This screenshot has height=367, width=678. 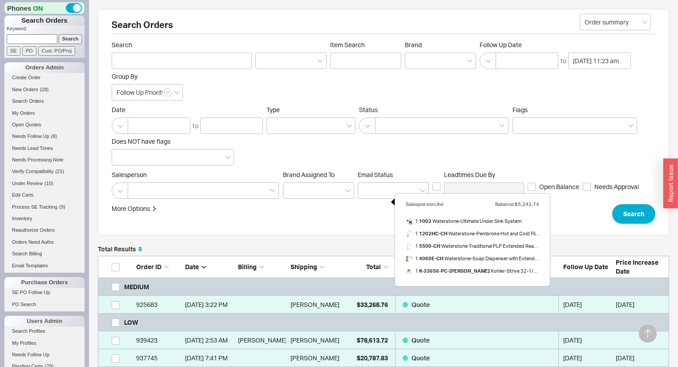 What do you see at coordinates (44, 148) in the screenshot?
I see `a: Needs Lead Times` at bounding box center [44, 148].